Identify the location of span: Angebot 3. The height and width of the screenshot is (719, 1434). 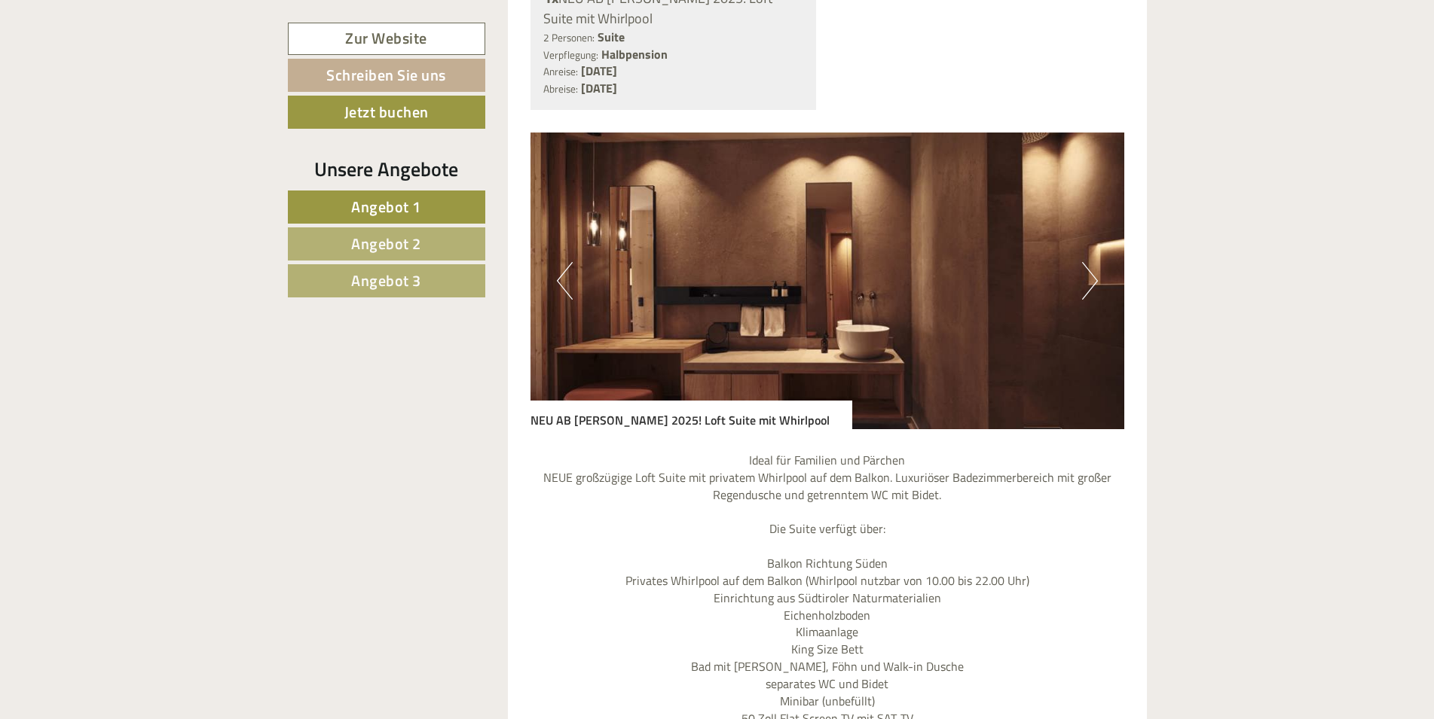
(386, 280).